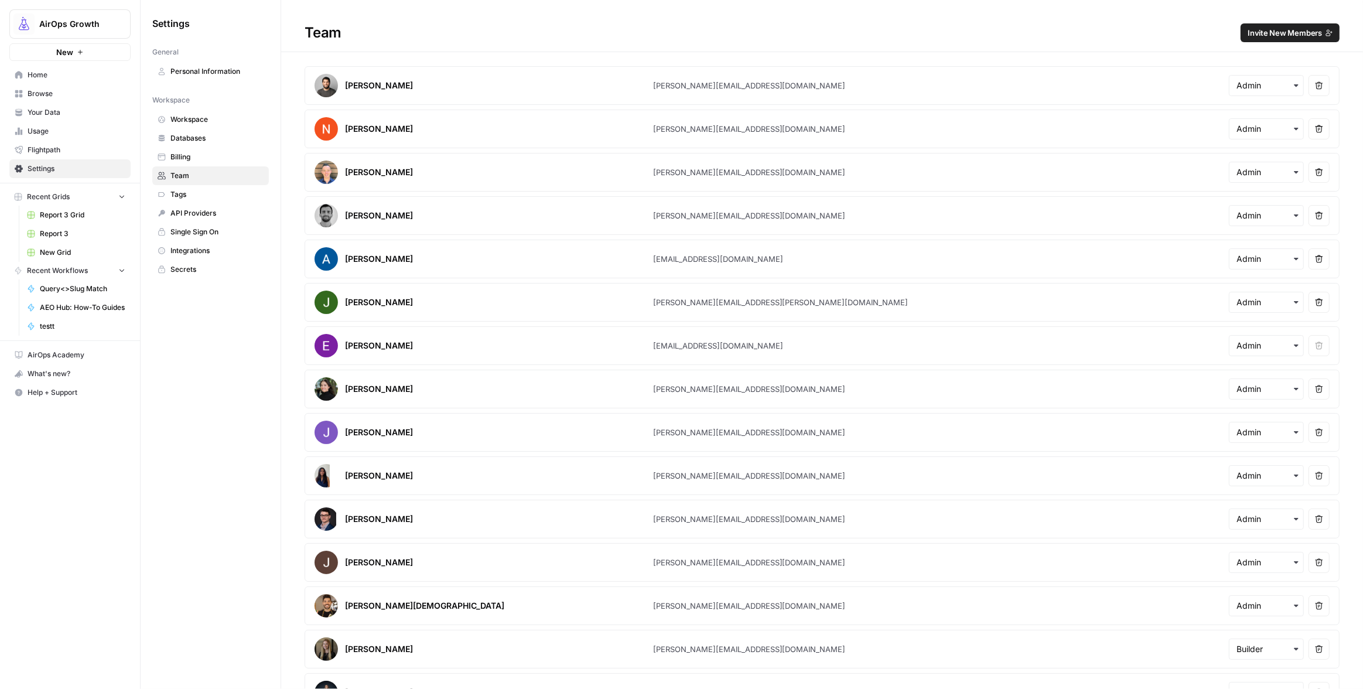 The image size is (1363, 689). Describe the element at coordinates (217, 194) in the screenshot. I see `span: Tags` at that location.